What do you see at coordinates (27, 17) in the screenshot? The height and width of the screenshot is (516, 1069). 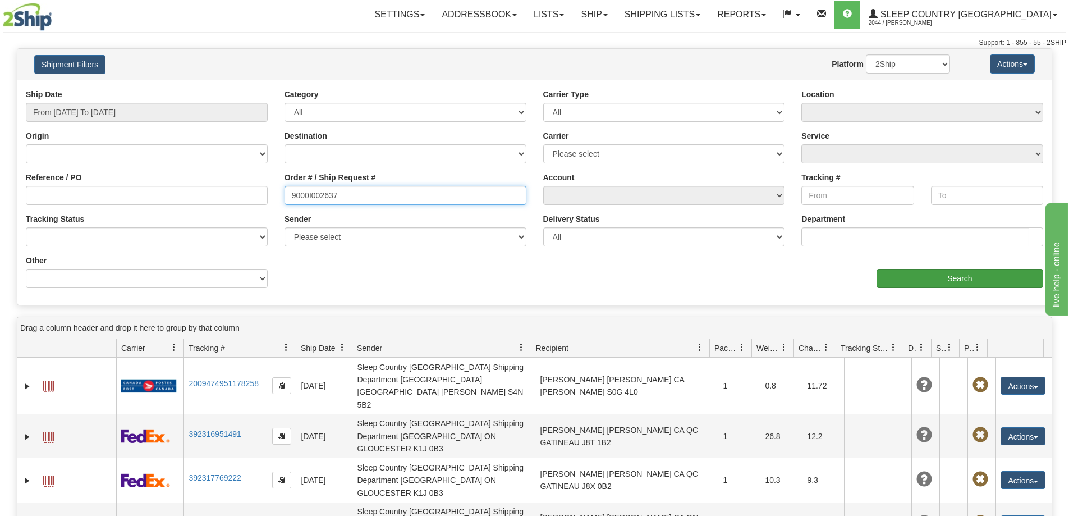 I see `img: logo2044.jpg` at bounding box center [27, 17].